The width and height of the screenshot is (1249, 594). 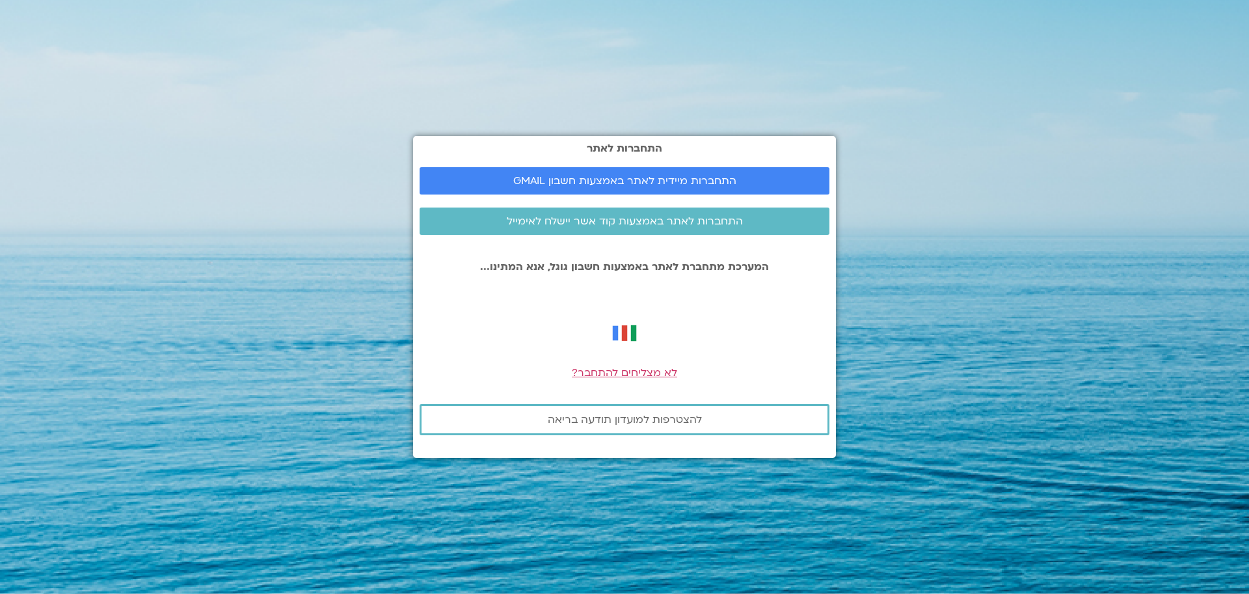 I want to click on span: התחברות לאתר באמצעות קוד אשר יישלח לאימייל, so click(x=624, y=221).